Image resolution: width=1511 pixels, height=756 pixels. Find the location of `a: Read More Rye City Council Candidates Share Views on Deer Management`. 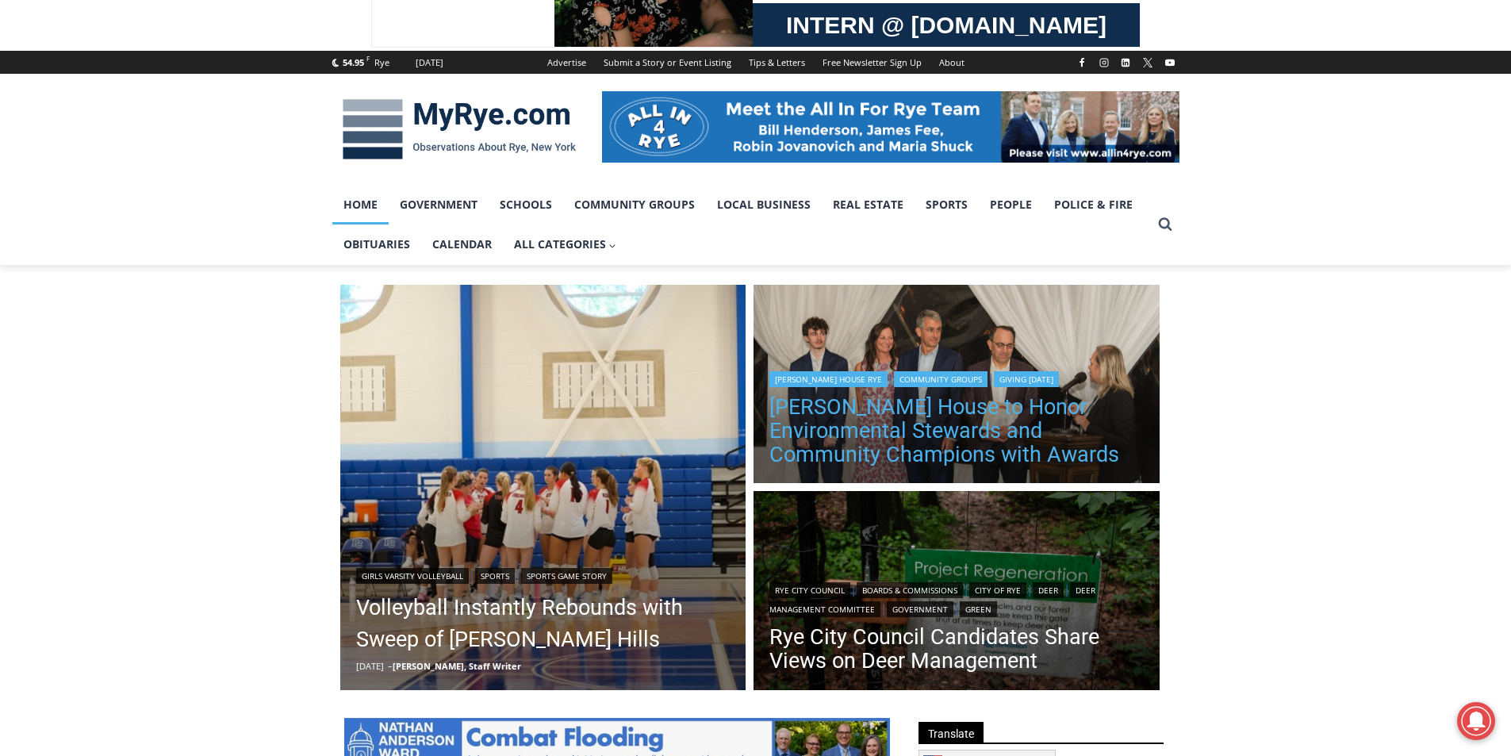

a: Read More Rye City Council Candidates Share Views on Deer Management is located at coordinates (956, 592).